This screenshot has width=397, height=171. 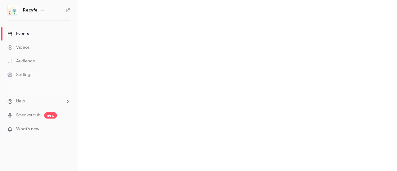 What do you see at coordinates (51, 115) in the screenshot?
I see `span: new` at bounding box center [51, 115].